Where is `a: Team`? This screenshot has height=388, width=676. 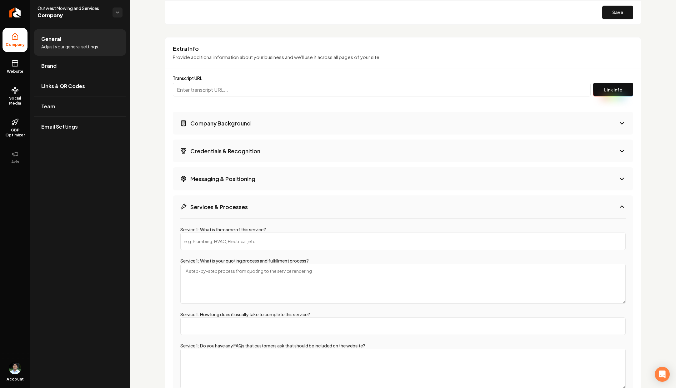
a: Team is located at coordinates (80, 107).